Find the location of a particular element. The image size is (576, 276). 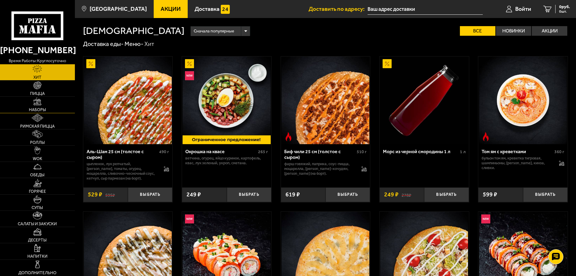

span: Доставить по адресу: is located at coordinates (338, 9).